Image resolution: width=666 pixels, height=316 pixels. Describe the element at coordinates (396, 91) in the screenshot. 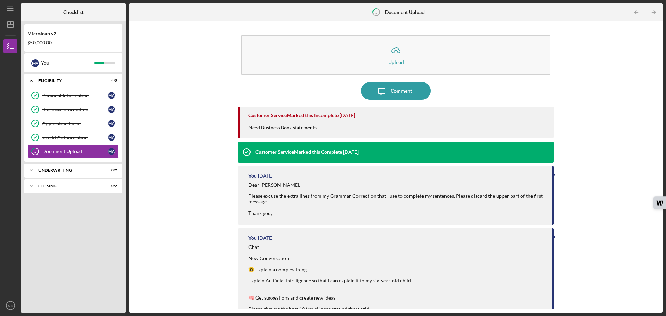

I see `button: Comment` at that location.